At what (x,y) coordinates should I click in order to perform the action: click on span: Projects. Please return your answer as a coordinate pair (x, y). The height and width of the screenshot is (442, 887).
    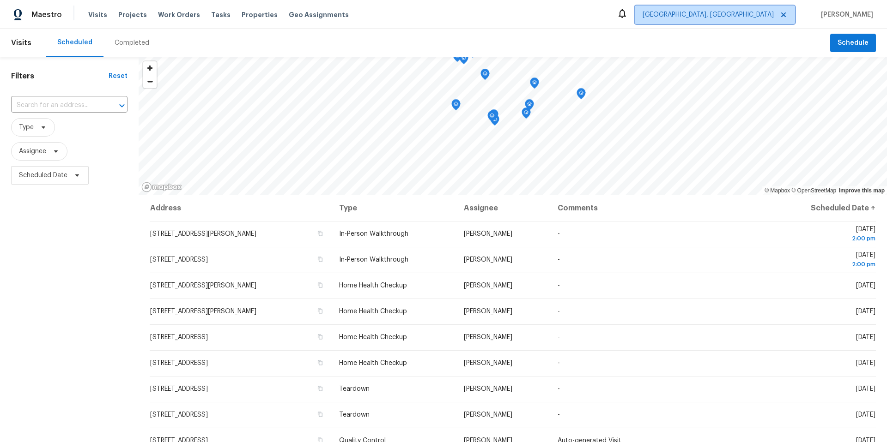
    Looking at the image, I should click on (133, 15).